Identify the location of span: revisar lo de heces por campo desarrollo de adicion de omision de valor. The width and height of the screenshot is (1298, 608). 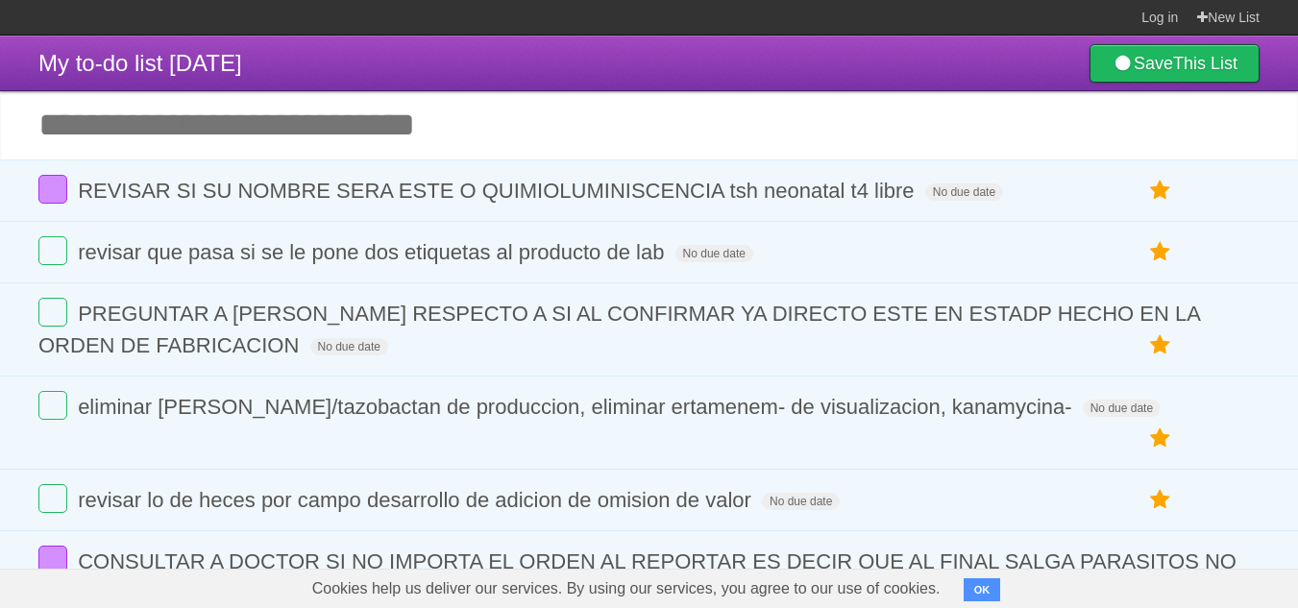
(417, 500).